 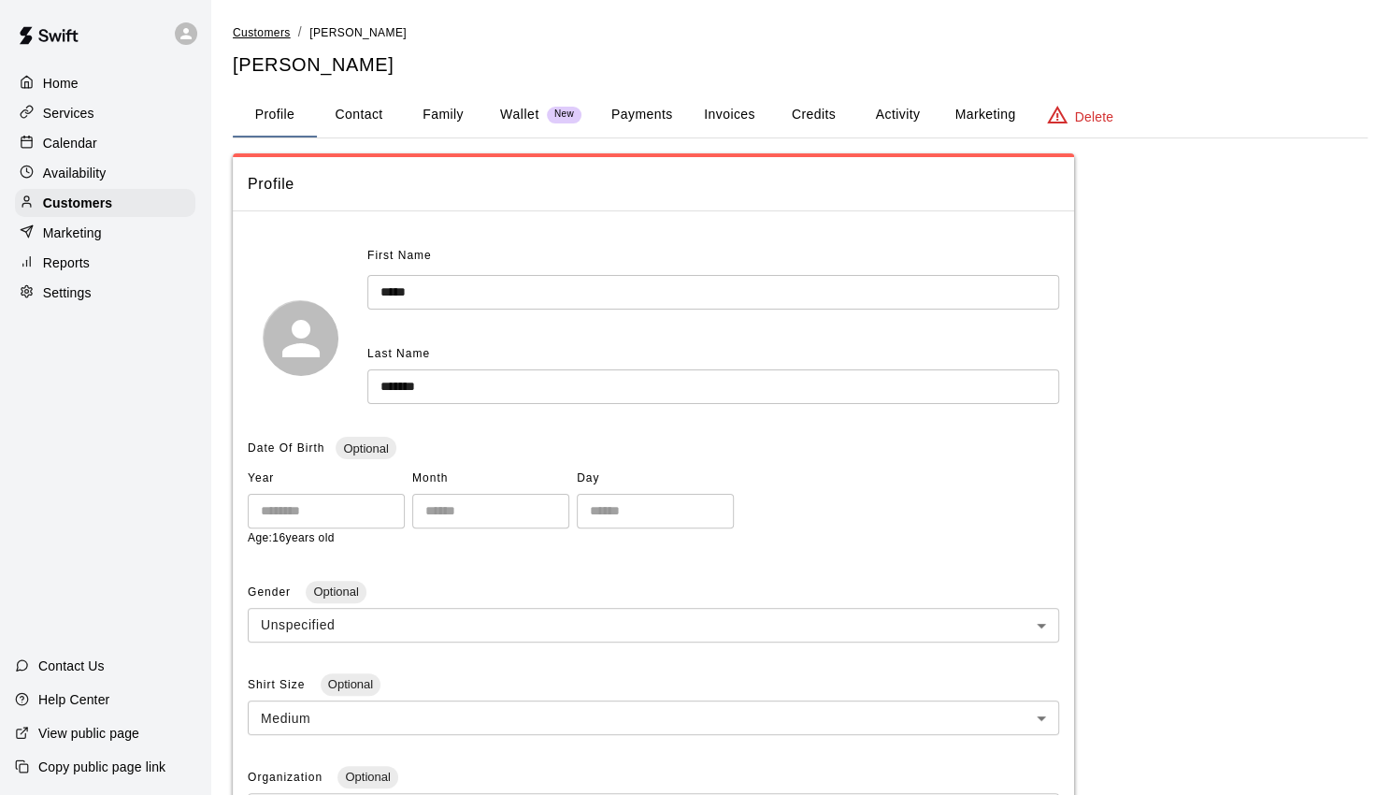 What do you see at coordinates (287, 777) in the screenshot?
I see `span: Organization` at bounding box center [287, 777].